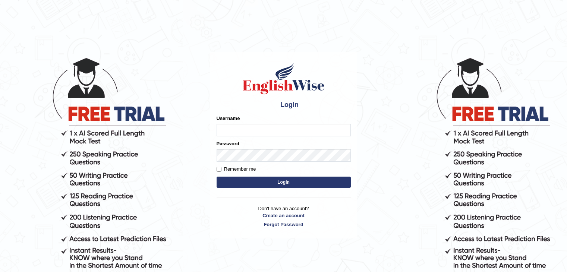  I want to click on label: Remember me, so click(237, 169).